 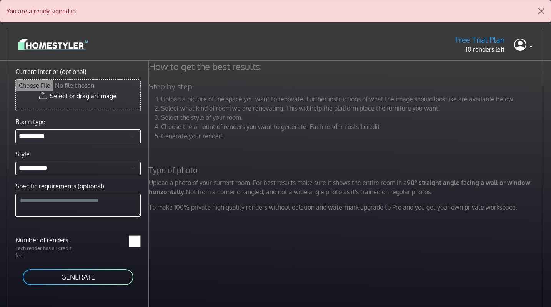 What do you see at coordinates (347, 187) in the screenshot?
I see `p: Upload a photo of your current room. For best results make sure it shows the entire room in a Not...` at bounding box center [347, 187].